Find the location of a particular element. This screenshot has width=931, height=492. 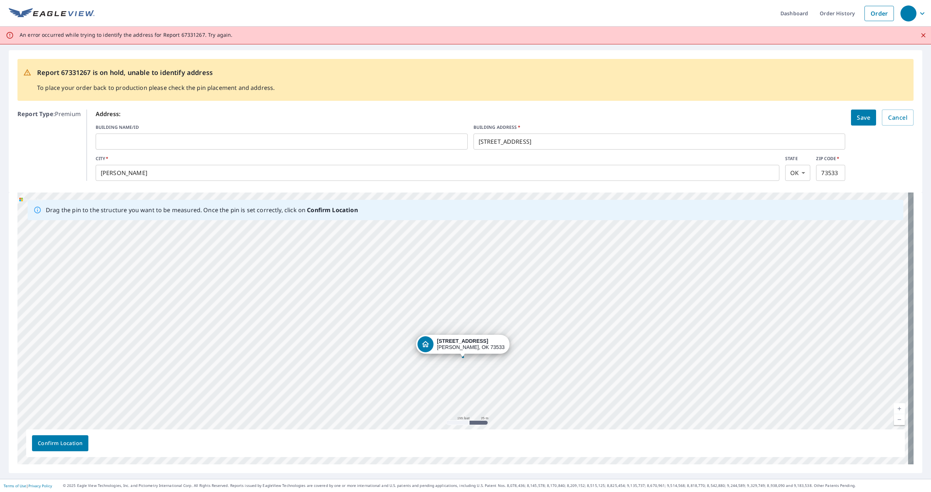

p: Drag the pin to the structure you want to be measured. Once the pin is set correctly, click on is located at coordinates (202, 210).